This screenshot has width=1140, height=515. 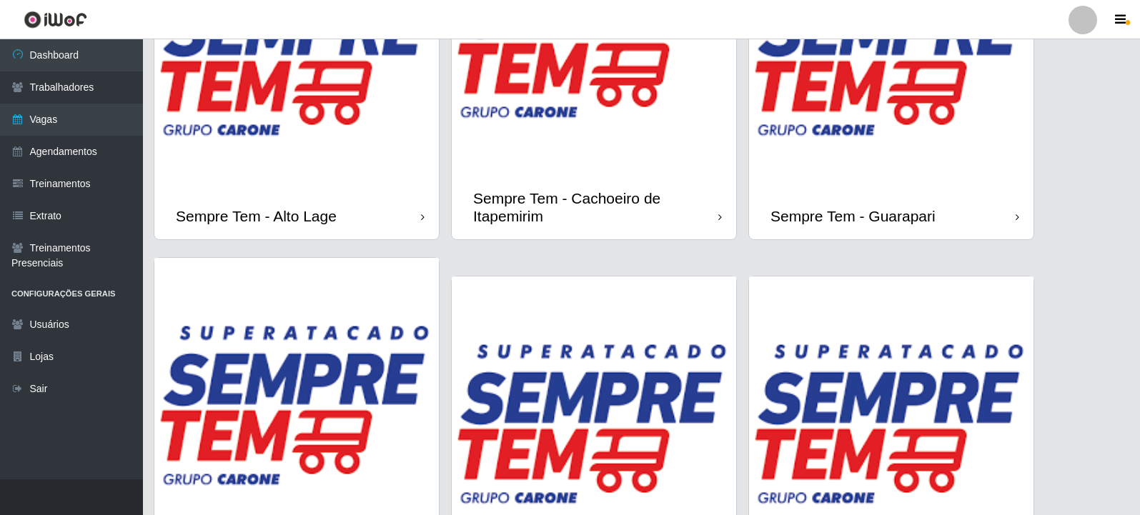 What do you see at coordinates (55, 19) in the screenshot?
I see `img: CoreUI Logo` at bounding box center [55, 19].